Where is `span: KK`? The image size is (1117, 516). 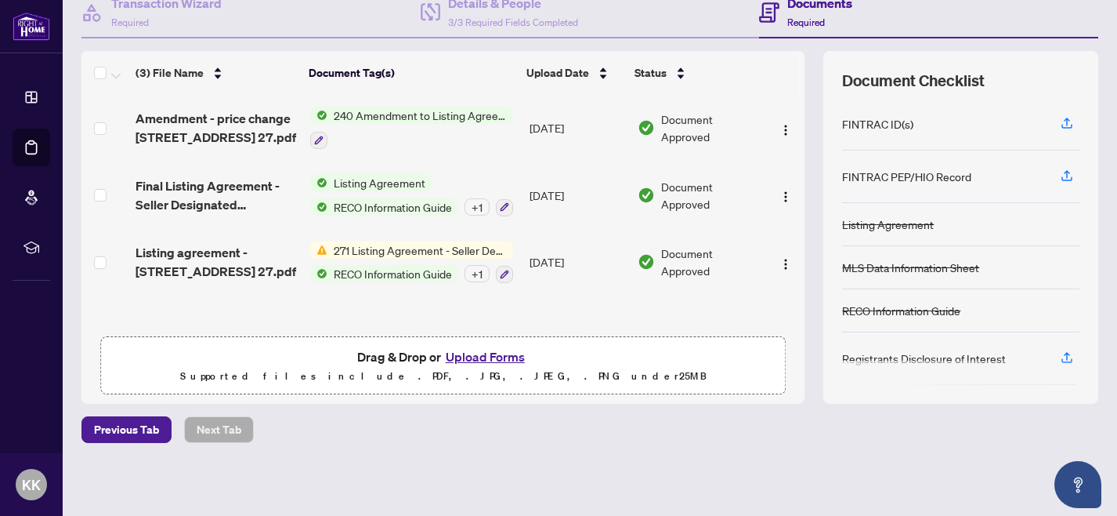 span: KK is located at coordinates (31, 484).